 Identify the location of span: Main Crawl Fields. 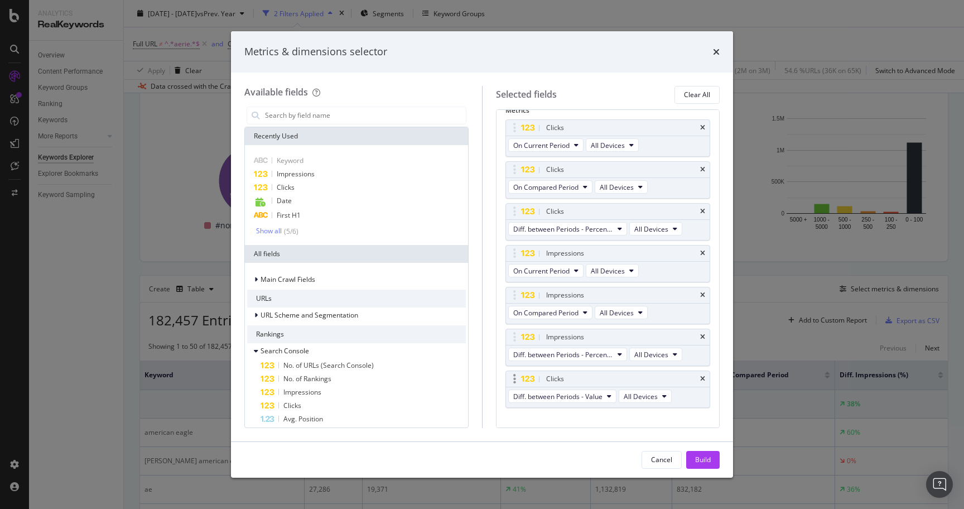
(288, 279).